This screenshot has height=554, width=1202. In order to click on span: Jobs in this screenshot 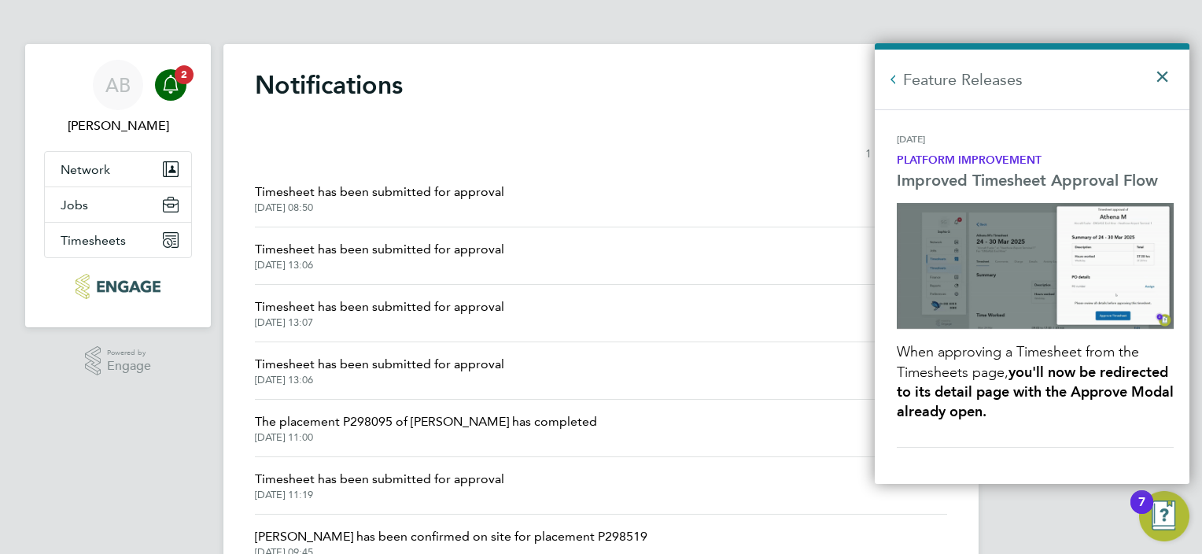, I will do `click(74, 205)`.